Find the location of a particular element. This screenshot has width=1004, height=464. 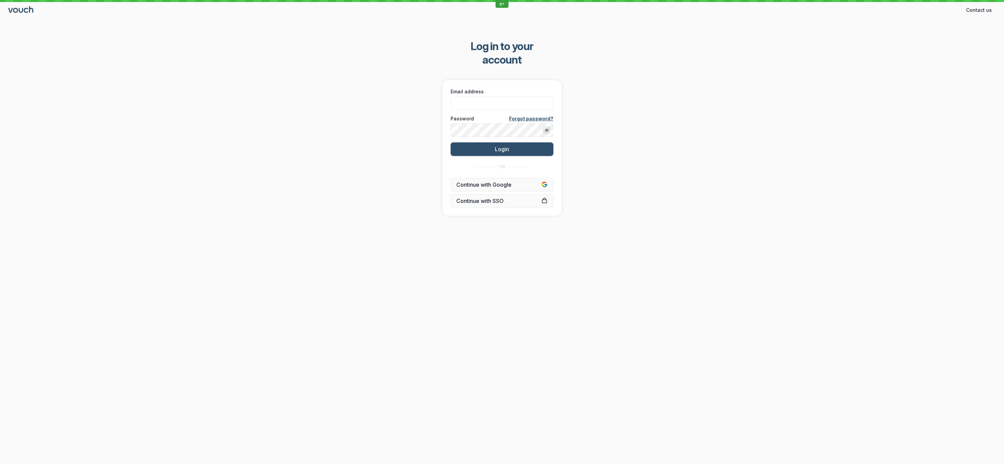

span: Email address is located at coordinates (467, 92).